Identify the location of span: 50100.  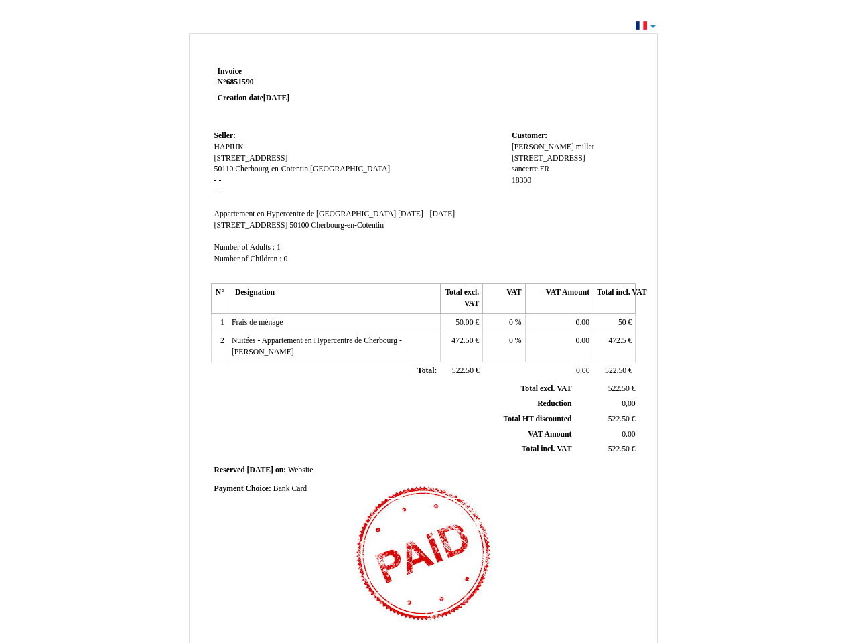
(299, 225).